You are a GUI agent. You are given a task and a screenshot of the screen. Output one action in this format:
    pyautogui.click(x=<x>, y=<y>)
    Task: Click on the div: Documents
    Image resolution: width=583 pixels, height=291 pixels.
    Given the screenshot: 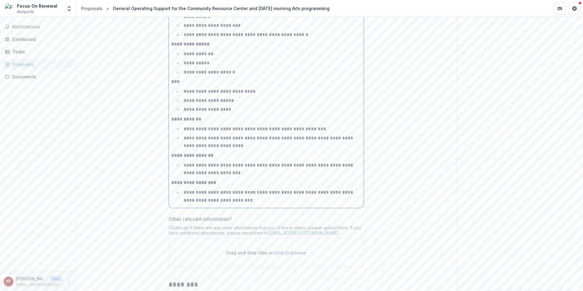 What is the action you would take?
    pyautogui.click(x=40, y=77)
    